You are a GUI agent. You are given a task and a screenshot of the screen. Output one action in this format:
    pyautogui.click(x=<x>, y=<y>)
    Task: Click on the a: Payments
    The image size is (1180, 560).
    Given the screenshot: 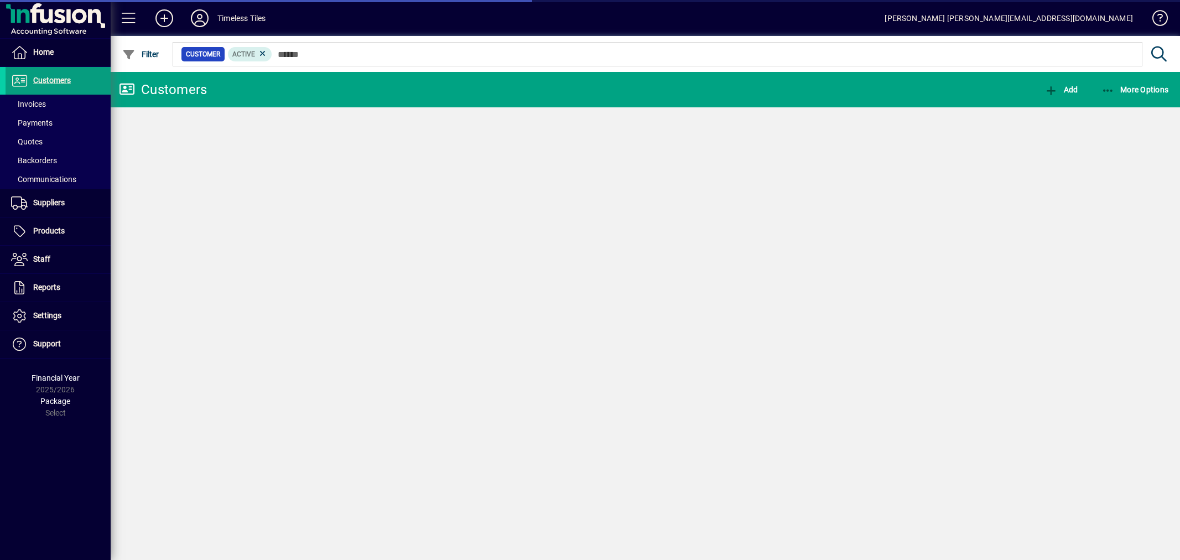 What is the action you would take?
    pyautogui.click(x=58, y=123)
    